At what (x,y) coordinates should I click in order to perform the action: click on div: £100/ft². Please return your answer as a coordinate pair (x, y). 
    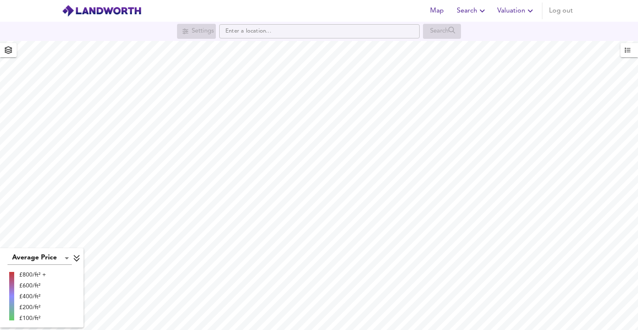
    Looking at the image, I should click on (33, 318).